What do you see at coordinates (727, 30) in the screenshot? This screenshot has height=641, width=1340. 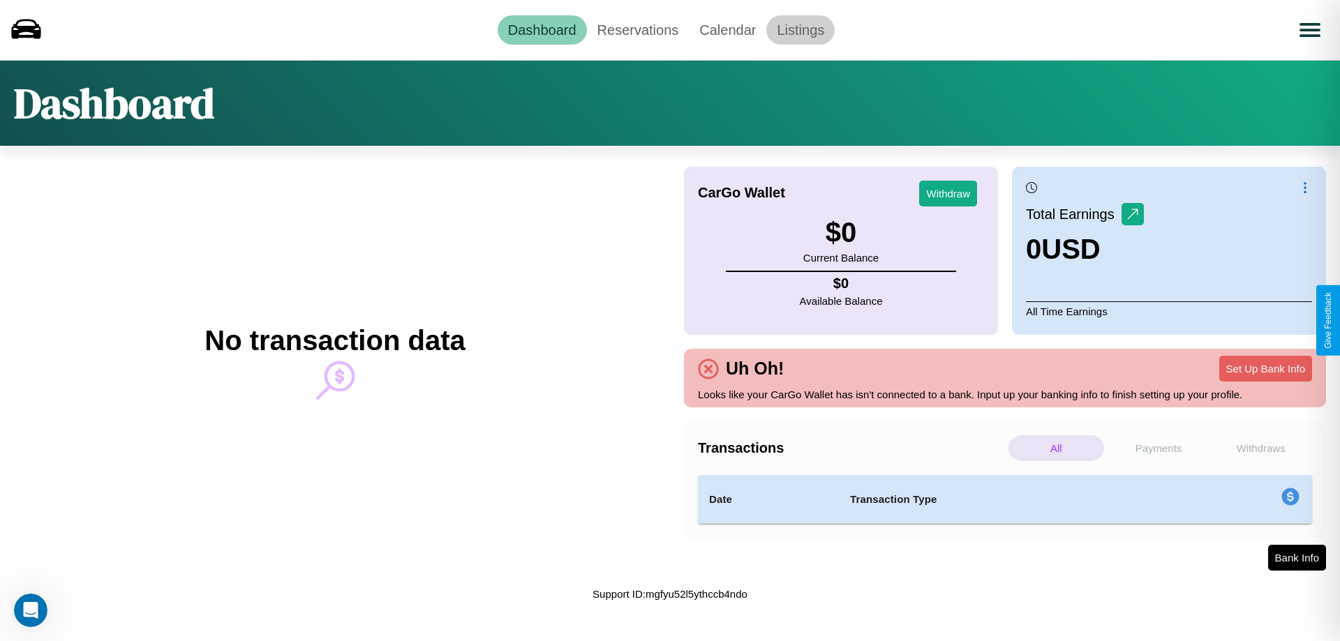 I see `a: Calendar` at bounding box center [727, 30].